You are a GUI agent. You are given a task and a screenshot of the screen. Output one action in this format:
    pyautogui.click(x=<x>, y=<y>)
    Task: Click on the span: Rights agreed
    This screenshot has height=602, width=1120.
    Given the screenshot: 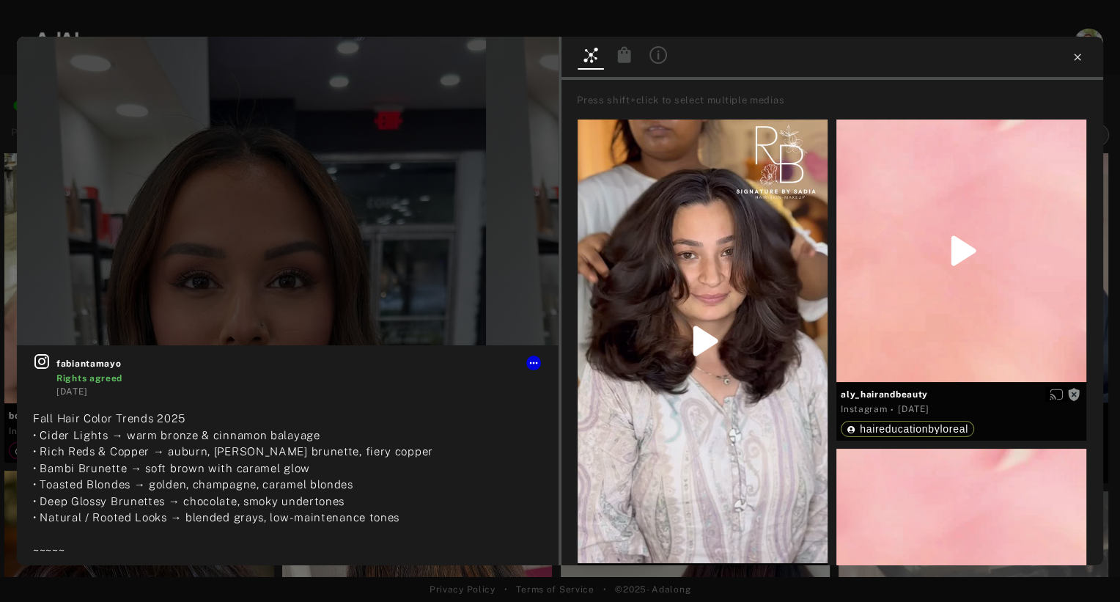 What is the action you would take?
    pyautogui.click(x=89, y=378)
    